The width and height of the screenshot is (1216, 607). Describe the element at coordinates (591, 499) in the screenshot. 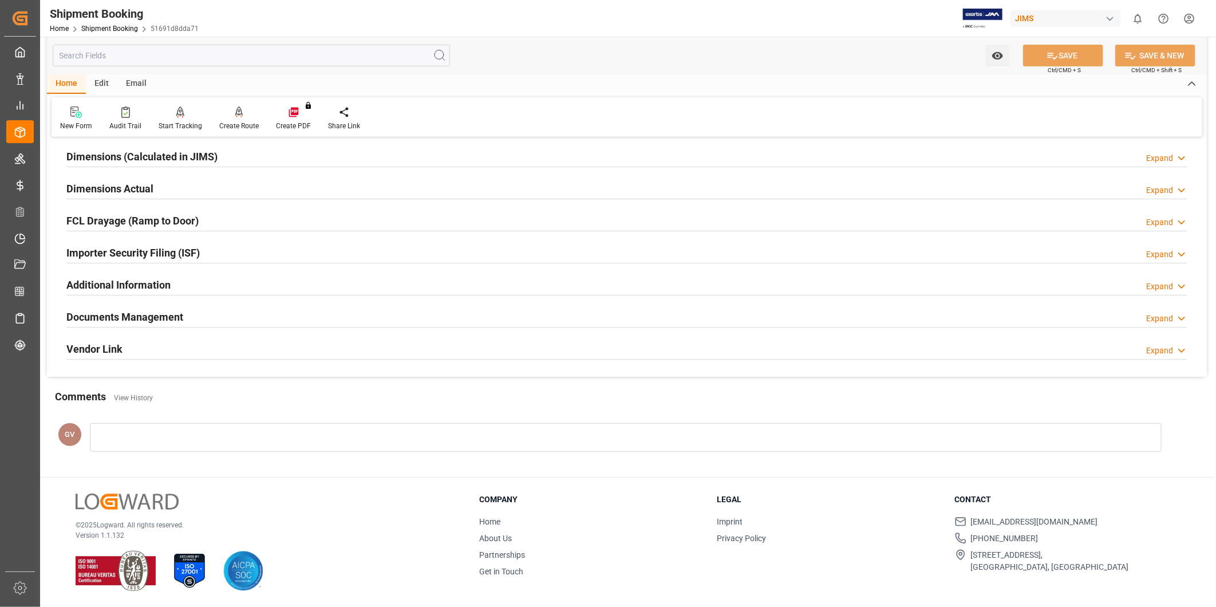

I see `h3: Company` at that location.